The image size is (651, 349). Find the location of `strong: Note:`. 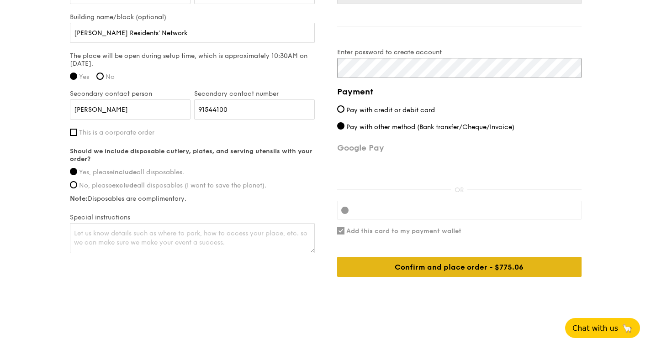

strong: Note: is located at coordinates (79, 199).